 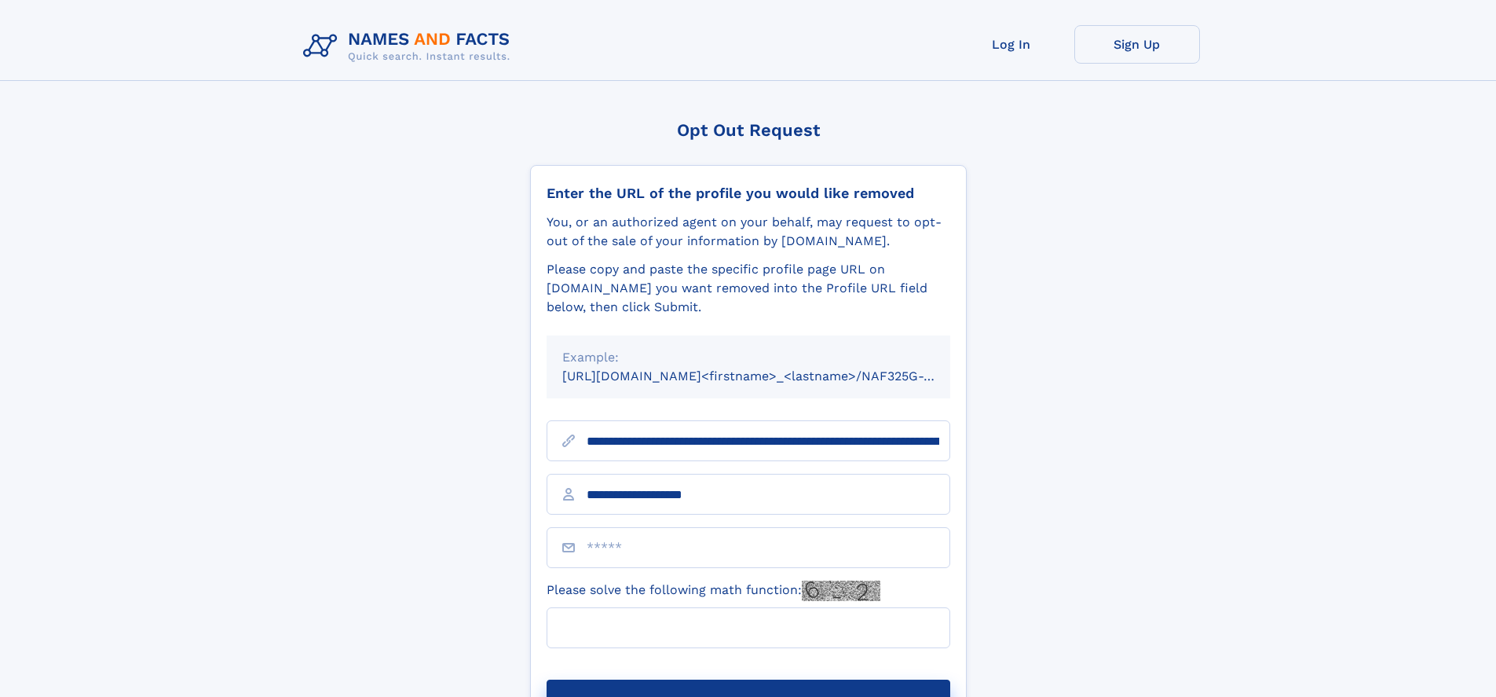 I want to click on div: Opt Out Request, so click(x=748, y=130).